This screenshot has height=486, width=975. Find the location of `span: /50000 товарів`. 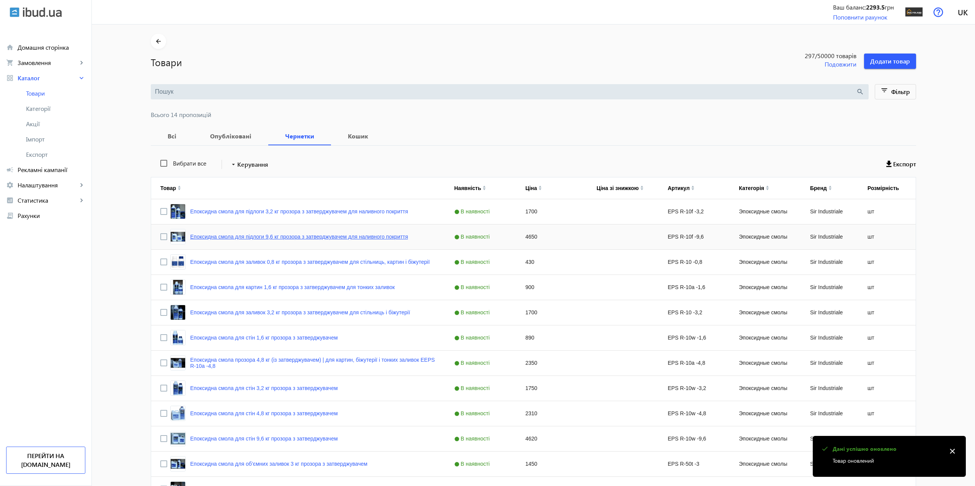

span: /50000 товарів is located at coordinates (836, 56).